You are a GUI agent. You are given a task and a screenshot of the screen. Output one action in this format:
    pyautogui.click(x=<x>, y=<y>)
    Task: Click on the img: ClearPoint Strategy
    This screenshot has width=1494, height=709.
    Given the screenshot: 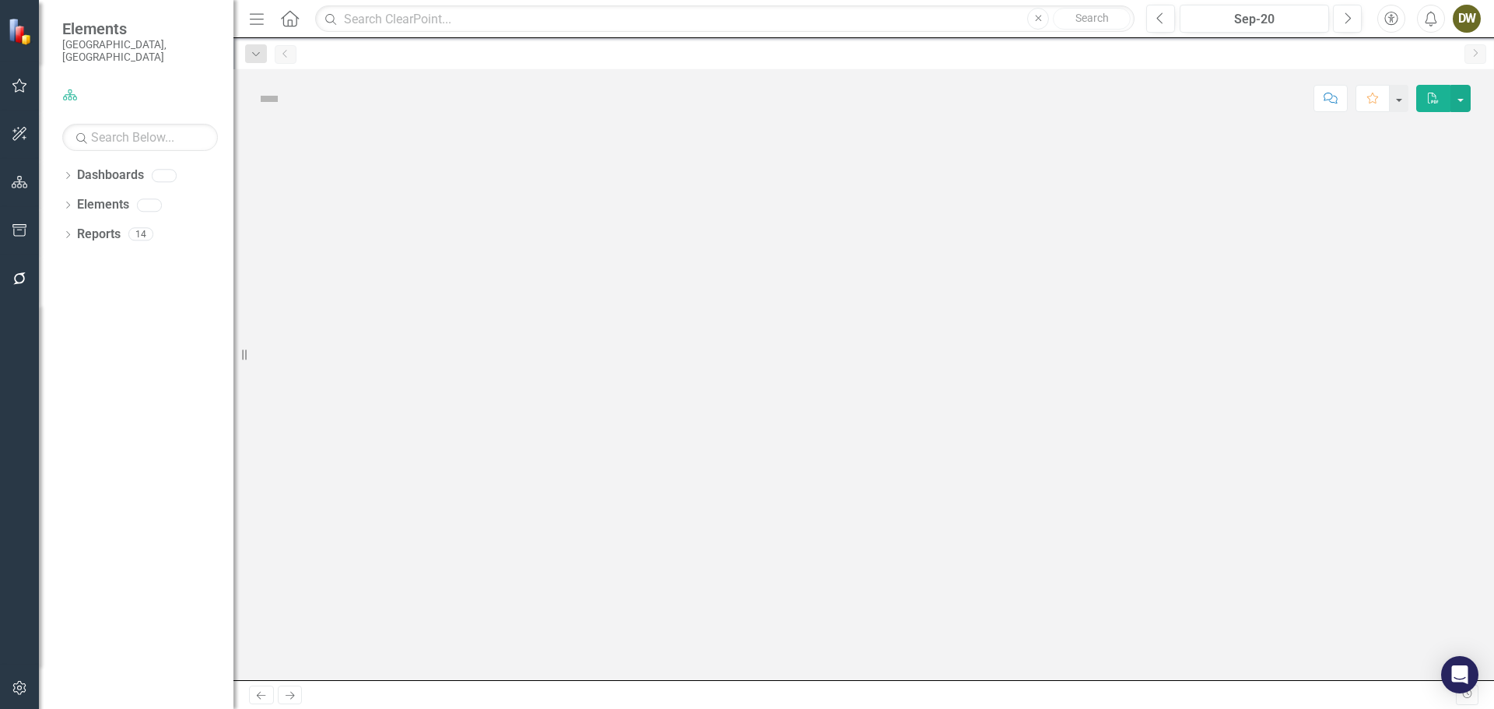 What is the action you would take?
    pyautogui.click(x=21, y=31)
    